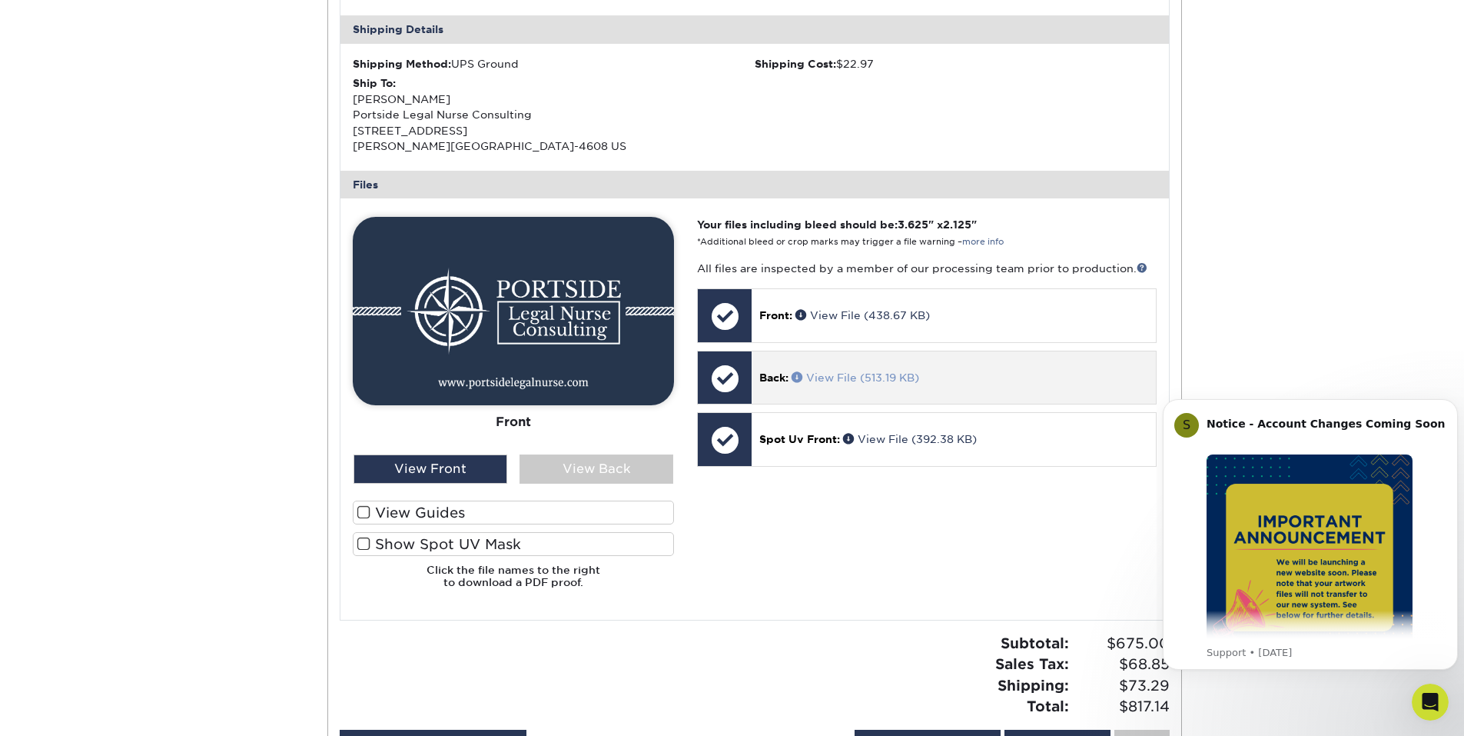 This screenshot has height=736, width=1464. What do you see at coordinates (910, 439) in the screenshot?
I see `a: View File (392.38 KB)` at bounding box center [910, 439].